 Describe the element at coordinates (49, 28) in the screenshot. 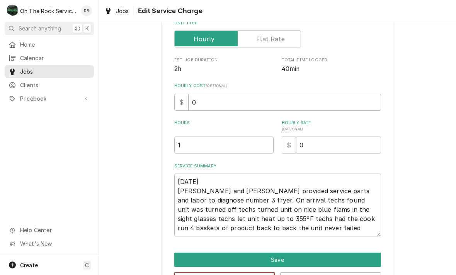

I see `button: Search anything⌘K` at that location.